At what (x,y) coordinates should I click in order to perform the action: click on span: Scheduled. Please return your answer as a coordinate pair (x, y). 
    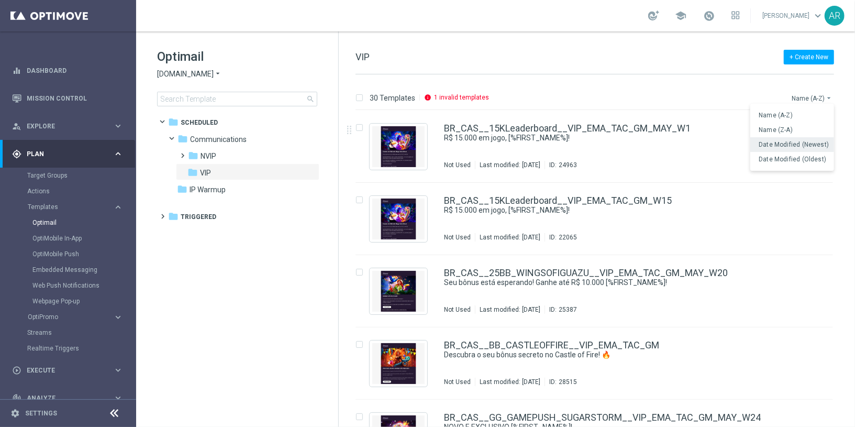
    Looking at the image, I should click on (199, 122).